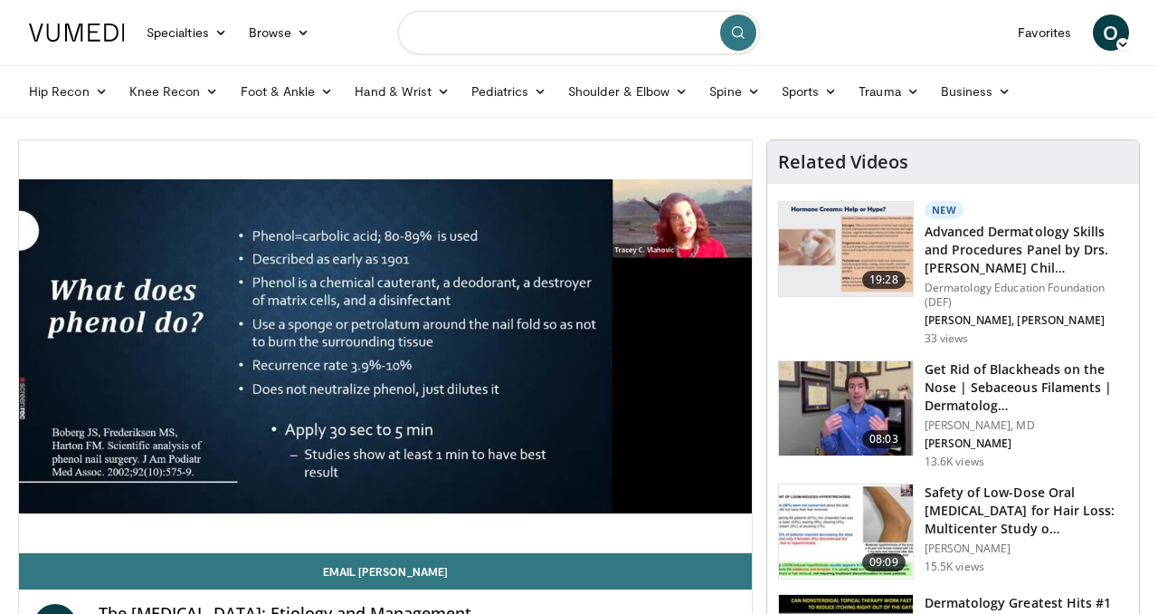 The width and height of the screenshot is (1158, 614). Describe the element at coordinates (402, 91) in the screenshot. I see `a: Hand & Wrist` at that location.